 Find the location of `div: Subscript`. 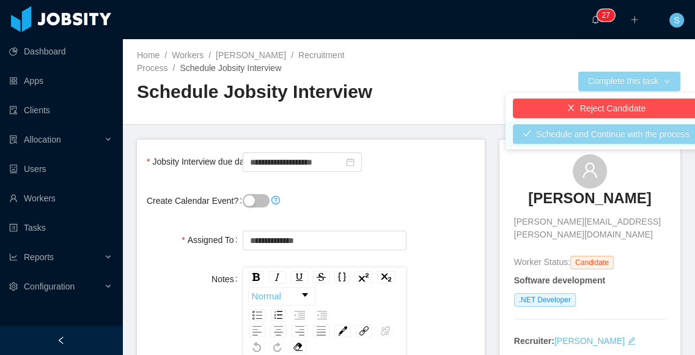

div: Subscript is located at coordinates (386, 277).